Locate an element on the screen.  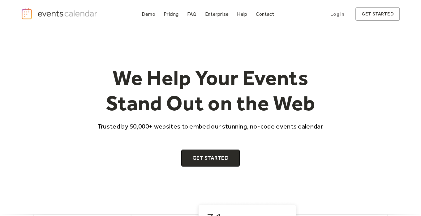
div: Demo is located at coordinates (148, 14).